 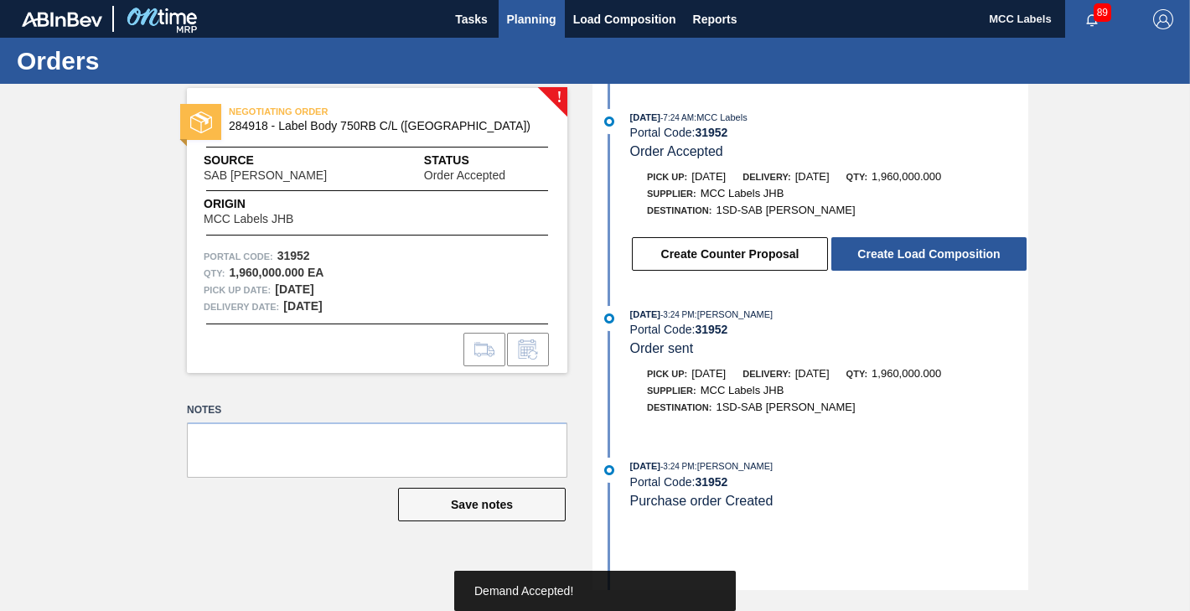 What do you see at coordinates (201, 122) in the screenshot?
I see `img: status` at bounding box center [201, 122].